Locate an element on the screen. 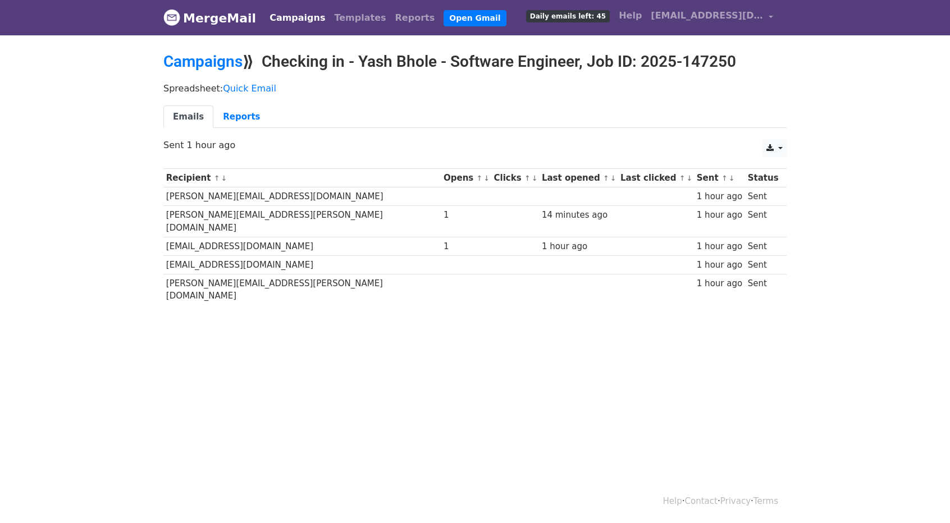 This screenshot has width=950, height=523. th: Last opened is located at coordinates (578, 178).